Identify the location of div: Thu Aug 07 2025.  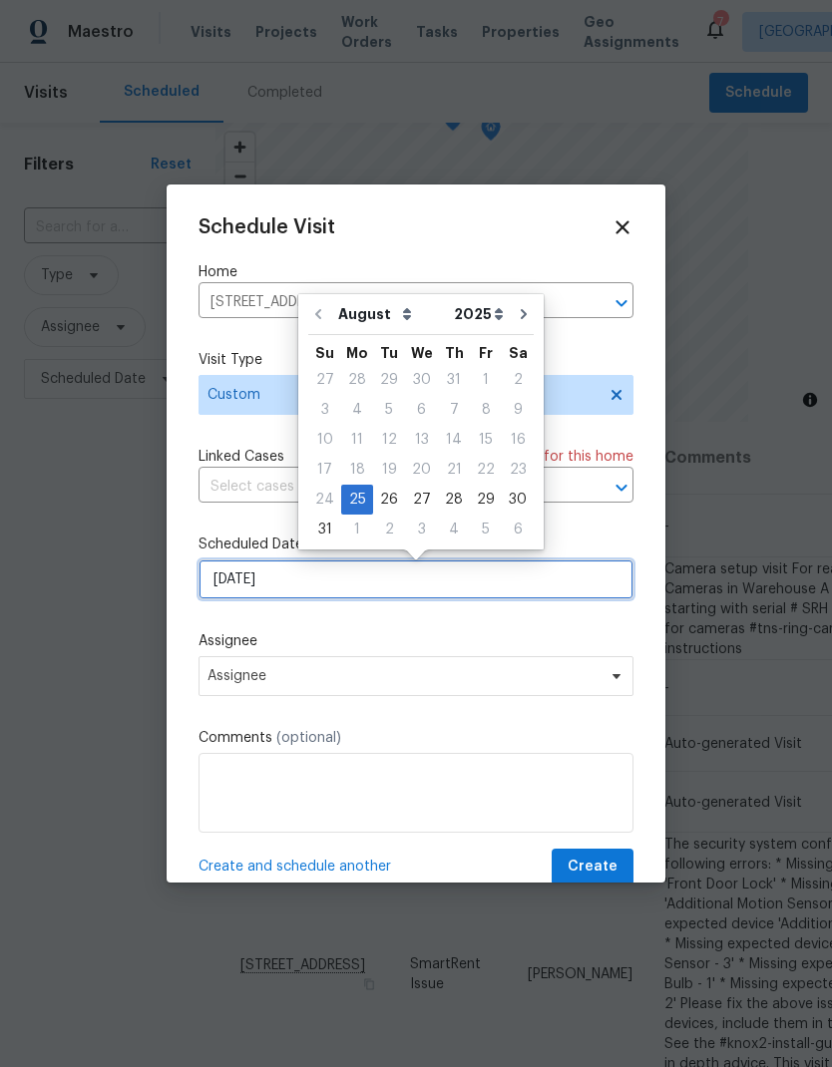
(454, 410).